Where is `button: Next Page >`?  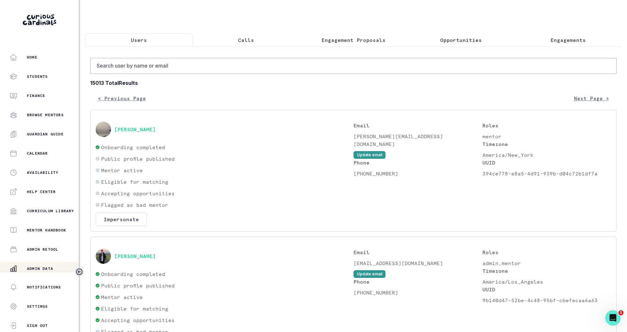
button: Next Page > is located at coordinates (592, 98).